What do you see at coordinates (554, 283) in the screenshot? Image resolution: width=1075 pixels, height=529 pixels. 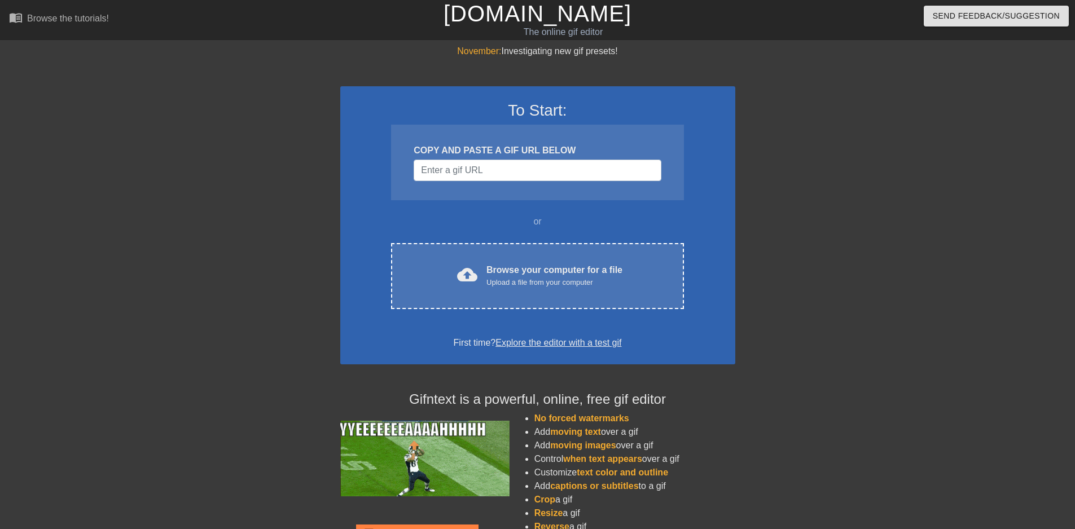 I see `div: Upload a file from your computer` at bounding box center [554, 283].